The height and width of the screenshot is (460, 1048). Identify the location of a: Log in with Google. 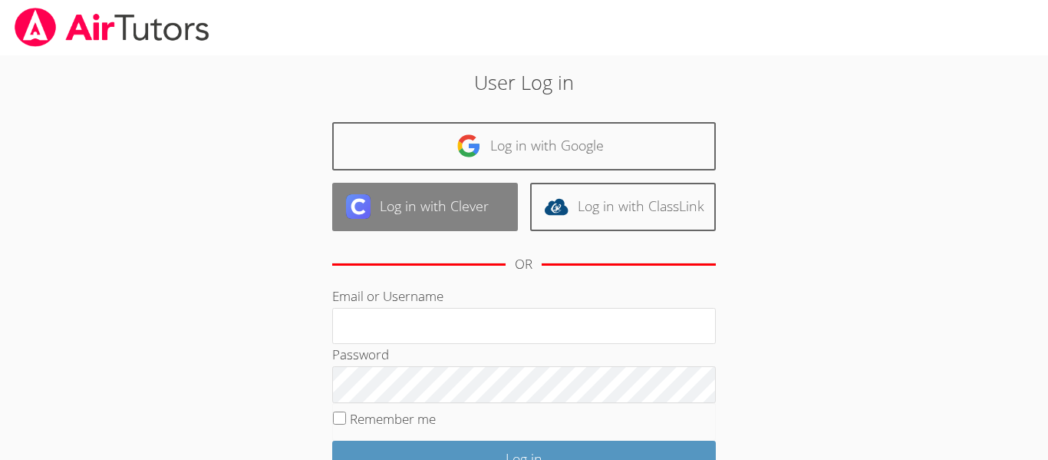
(524, 146).